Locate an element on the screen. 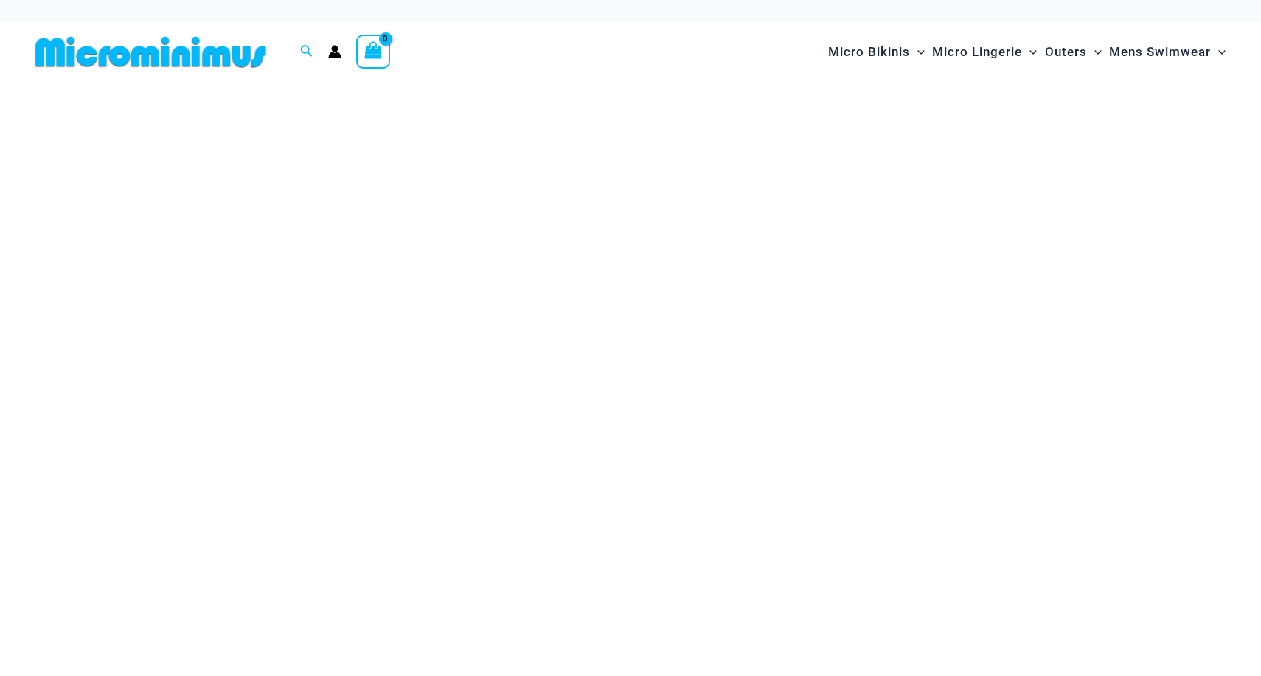 The width and height of the screenshot is (1261, 676). nav: Site Navigation is located at coordinates (1027, 52).